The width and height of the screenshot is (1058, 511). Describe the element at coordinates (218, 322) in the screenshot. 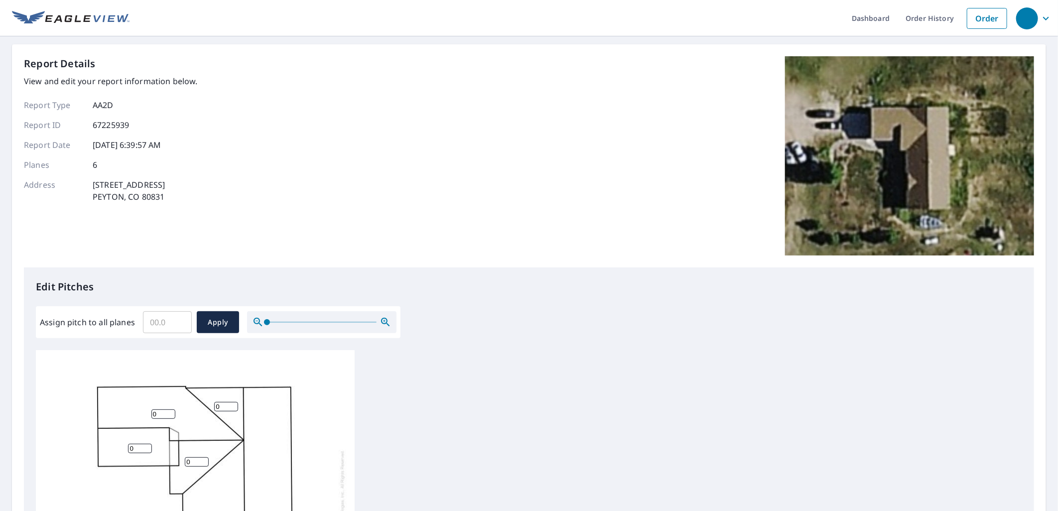

I see `span: Apply` at that location.